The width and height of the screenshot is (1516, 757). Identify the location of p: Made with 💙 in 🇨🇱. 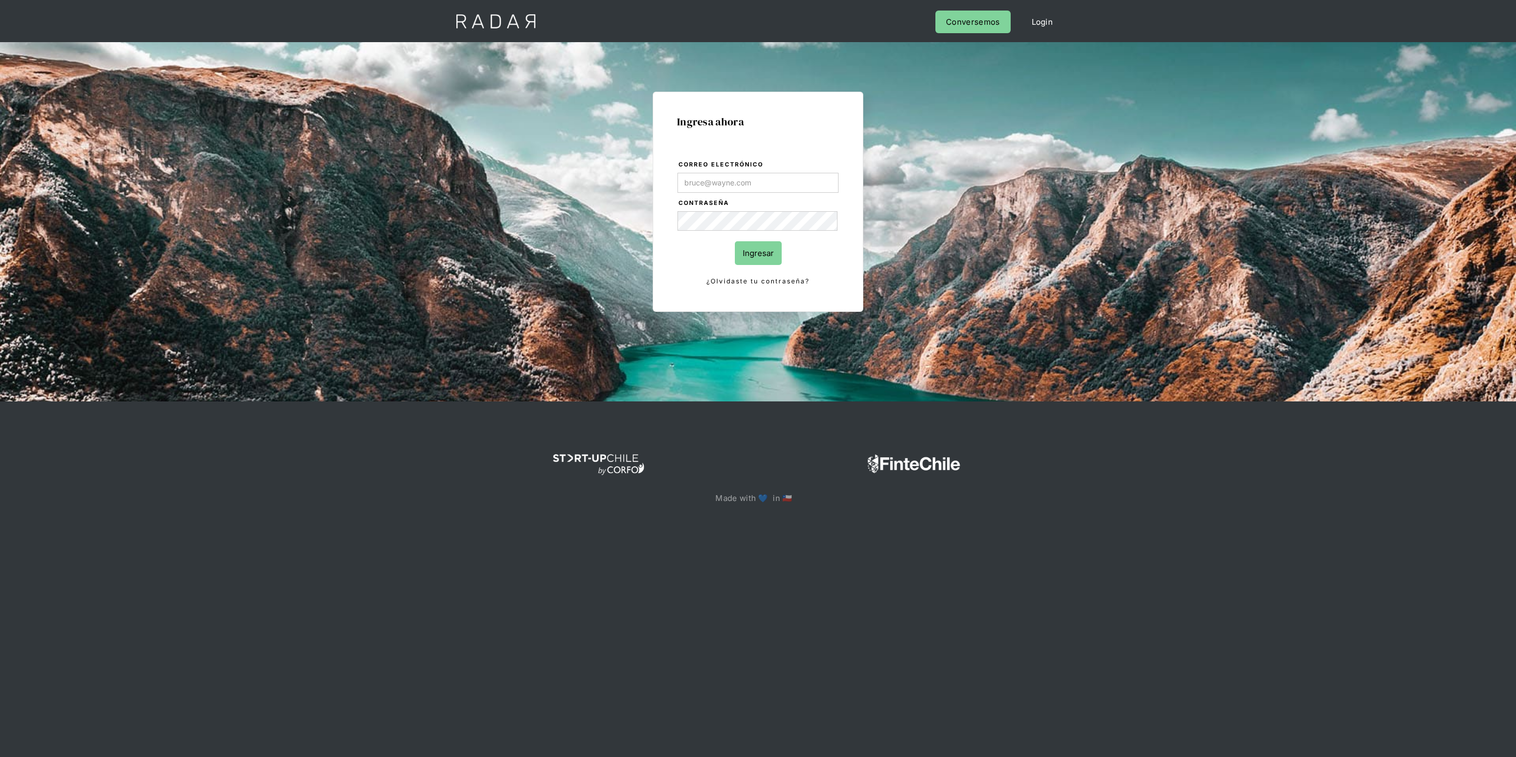
(758, 498).